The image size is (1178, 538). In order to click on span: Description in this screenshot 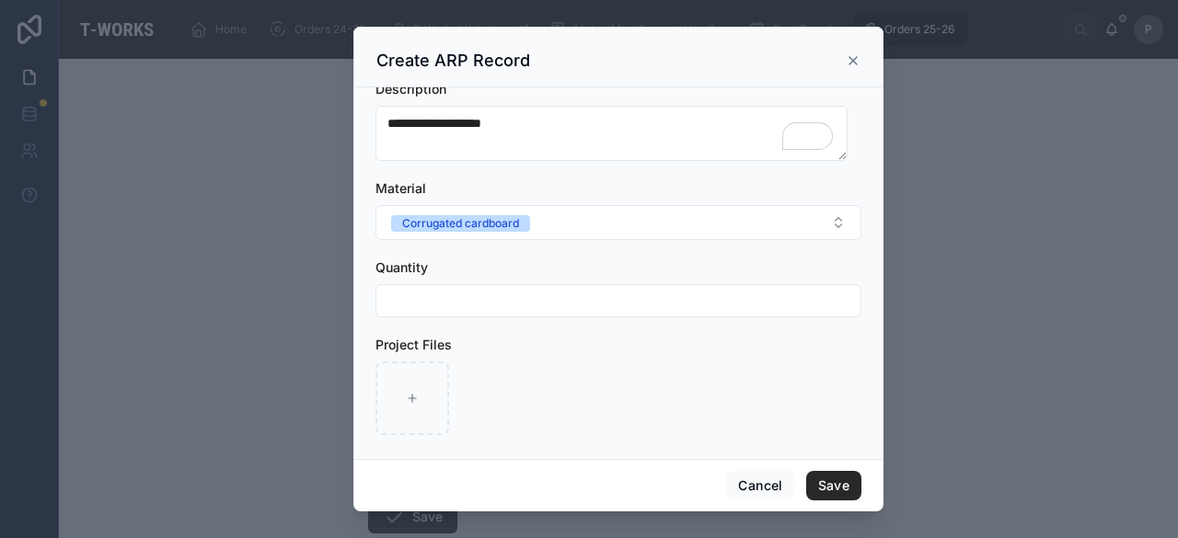, I will do `click(411, 88)`.